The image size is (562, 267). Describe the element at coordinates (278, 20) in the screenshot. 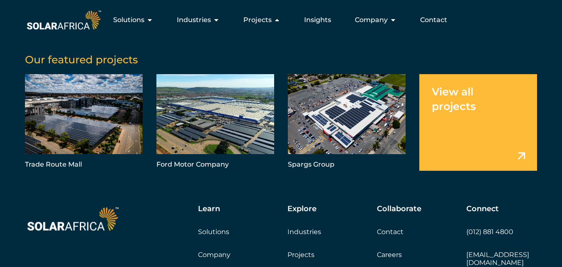

I see `div: Menu Toggle` at that location.